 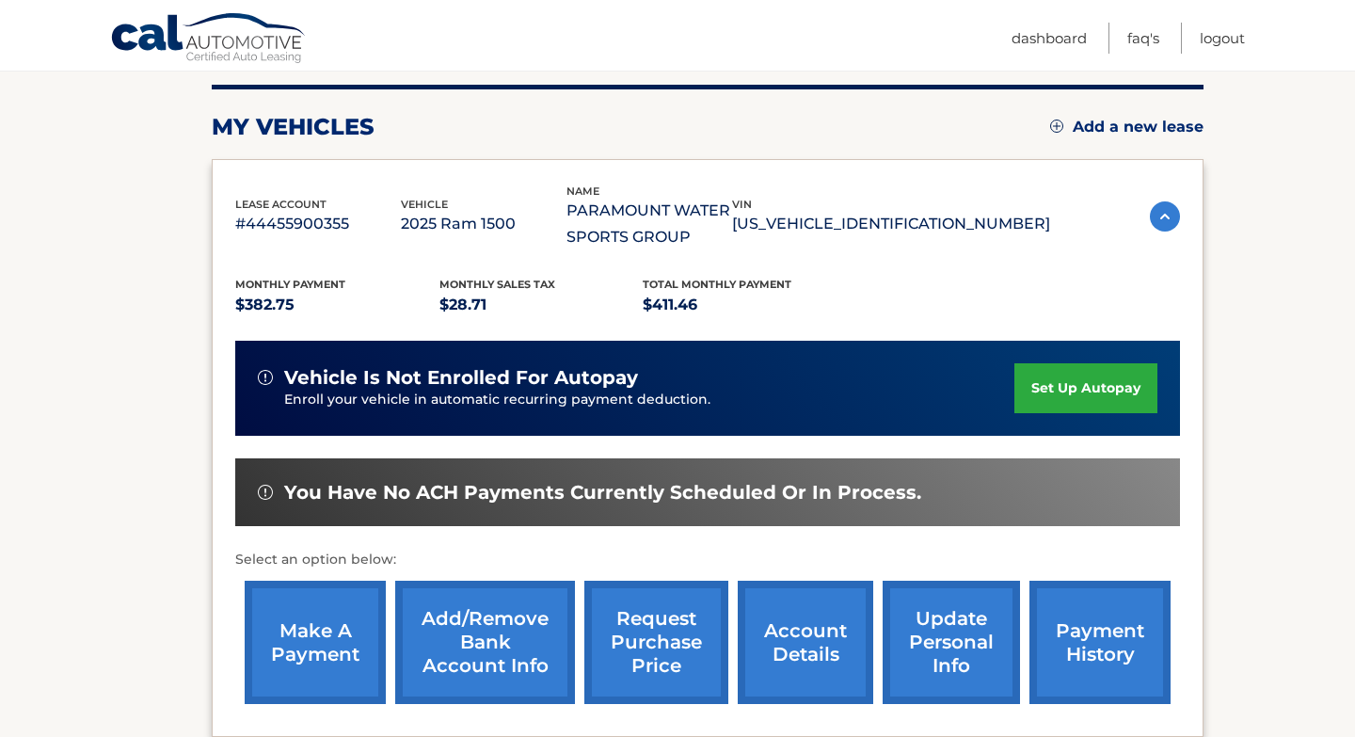 What do you see at coordinates (484, 224) in the screenshot?
I see `p: 2025 Ram 1500` at bounding box center [484, 224].